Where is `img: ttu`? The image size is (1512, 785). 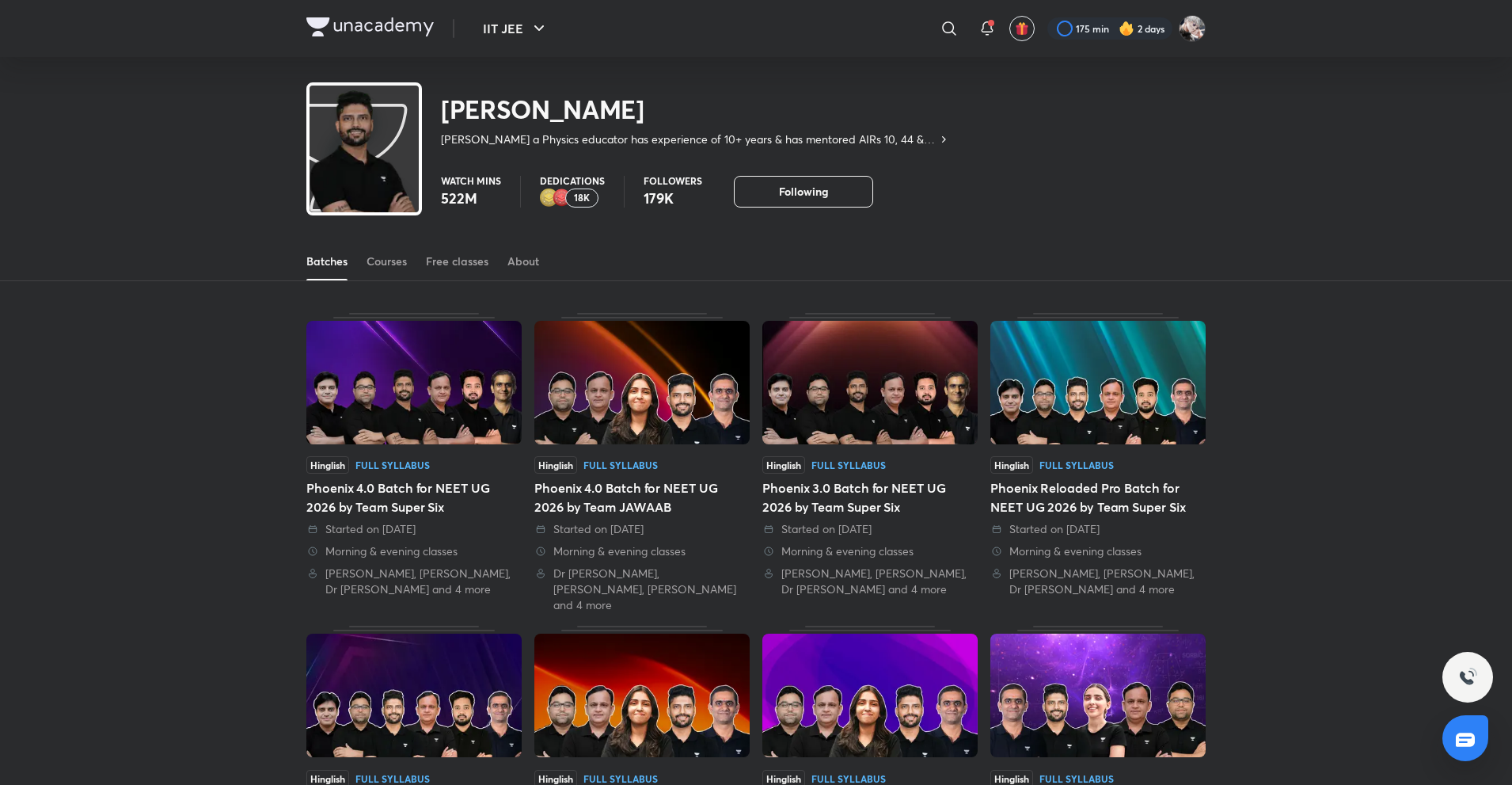
img: ttu is located at coordinates (1468, 677).